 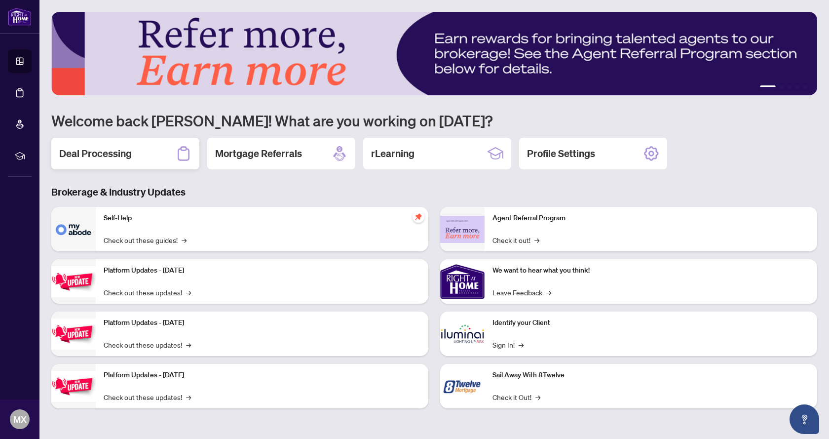 What do you see at coordinates (805, 419) in the screenshot?
I see `button: Open asap` at bounding box center [805, 419].